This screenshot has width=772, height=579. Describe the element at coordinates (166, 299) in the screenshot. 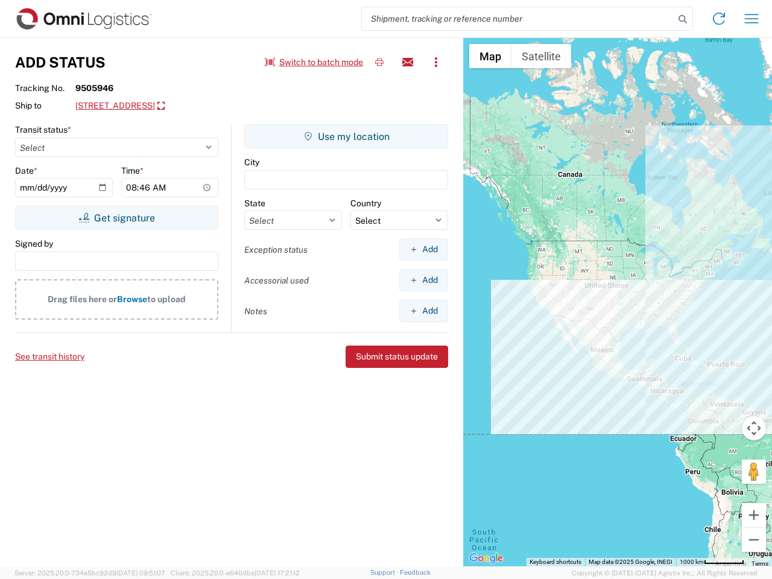

I see `span: to upload` at that location.